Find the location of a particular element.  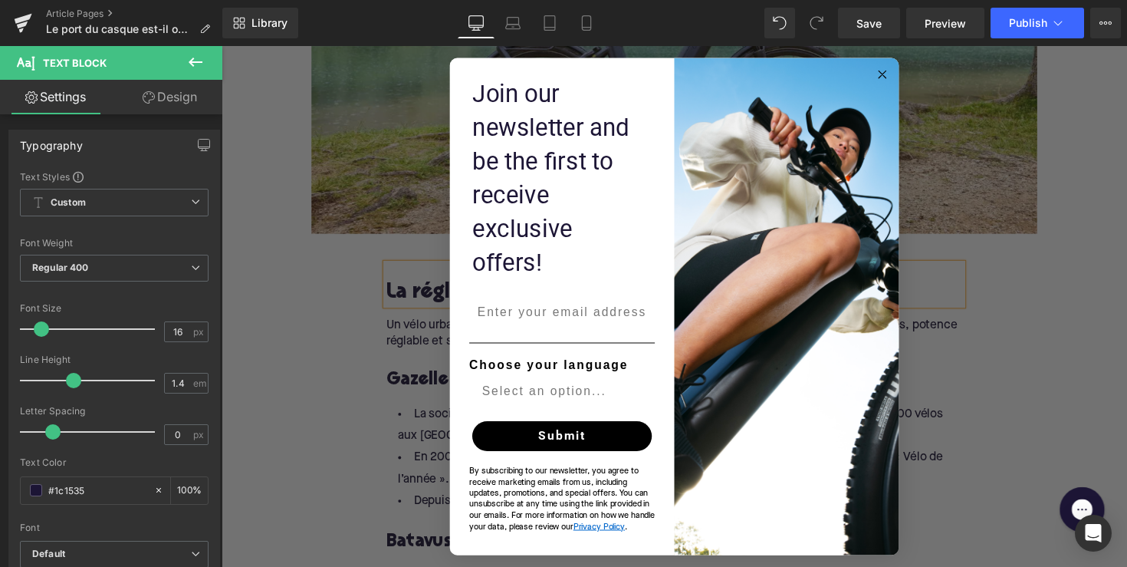

div: Letter Spacing is located at coordinates (114, 411).